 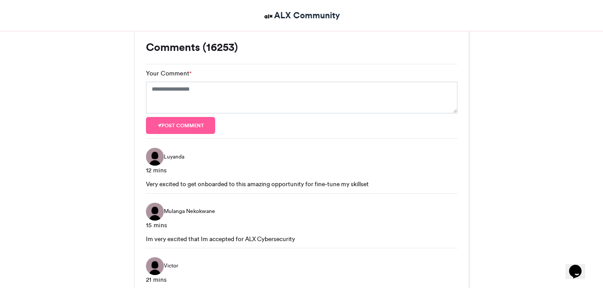 I want to click on h3: Comments (16253), so click(x=302, y=47).